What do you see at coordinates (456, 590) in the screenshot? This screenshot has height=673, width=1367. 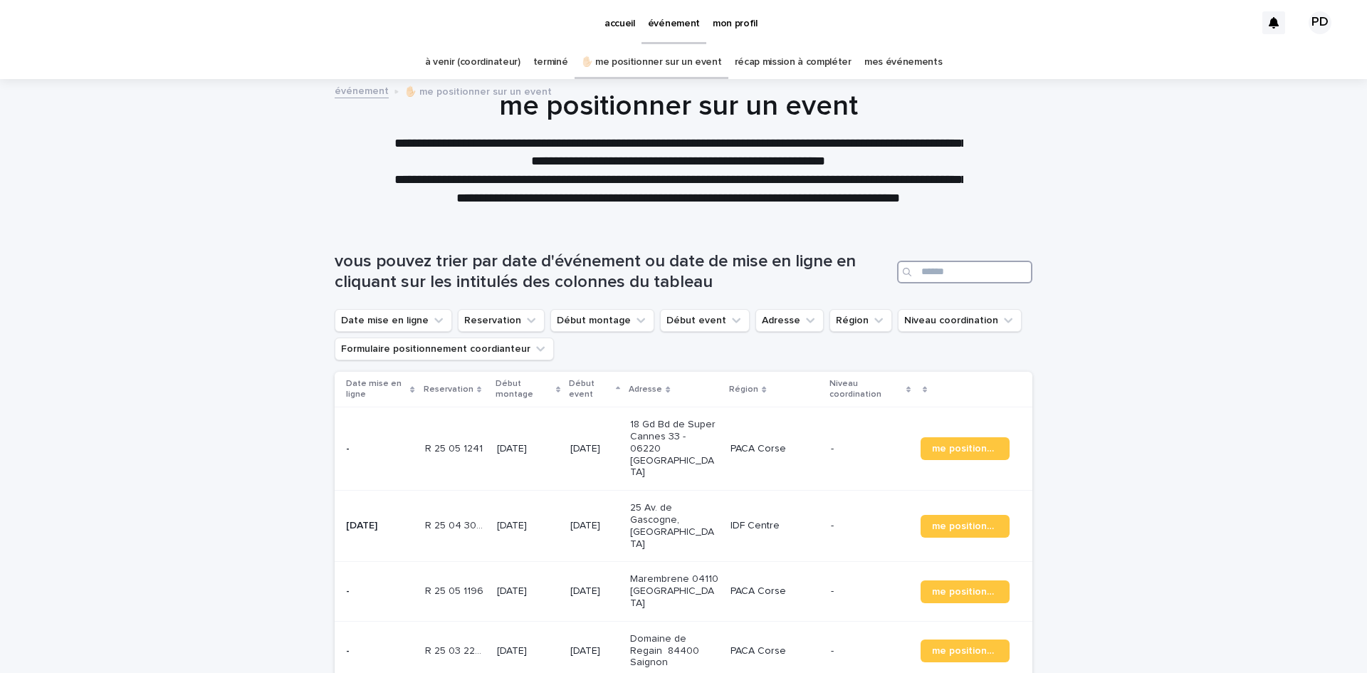 I see `p: R 25 05 1196` at bounding box center [456, 590].